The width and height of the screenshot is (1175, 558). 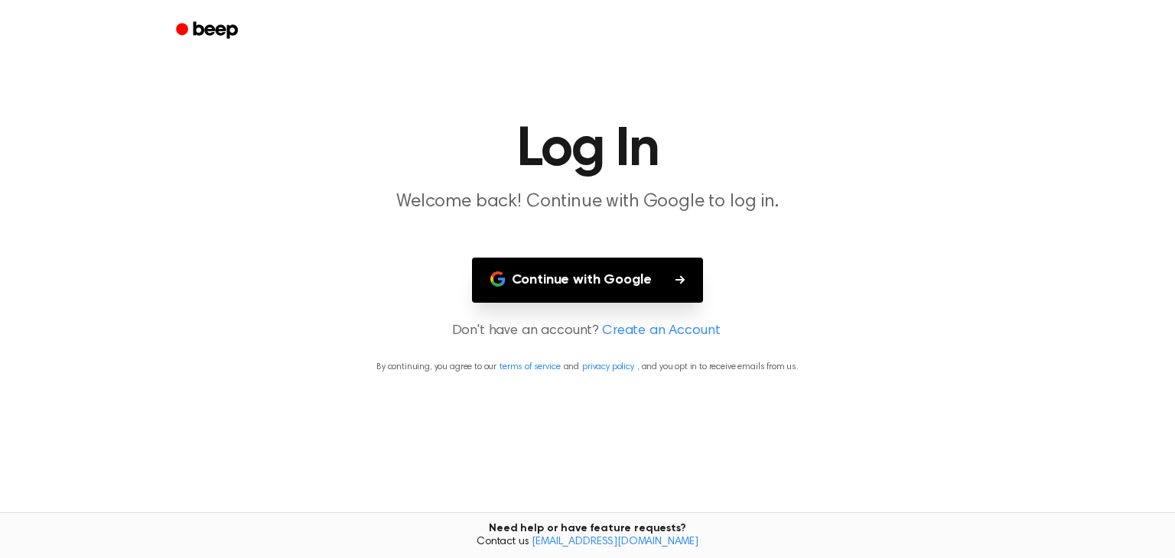 I want to click on a: Beep, so click(x=208, y=31).